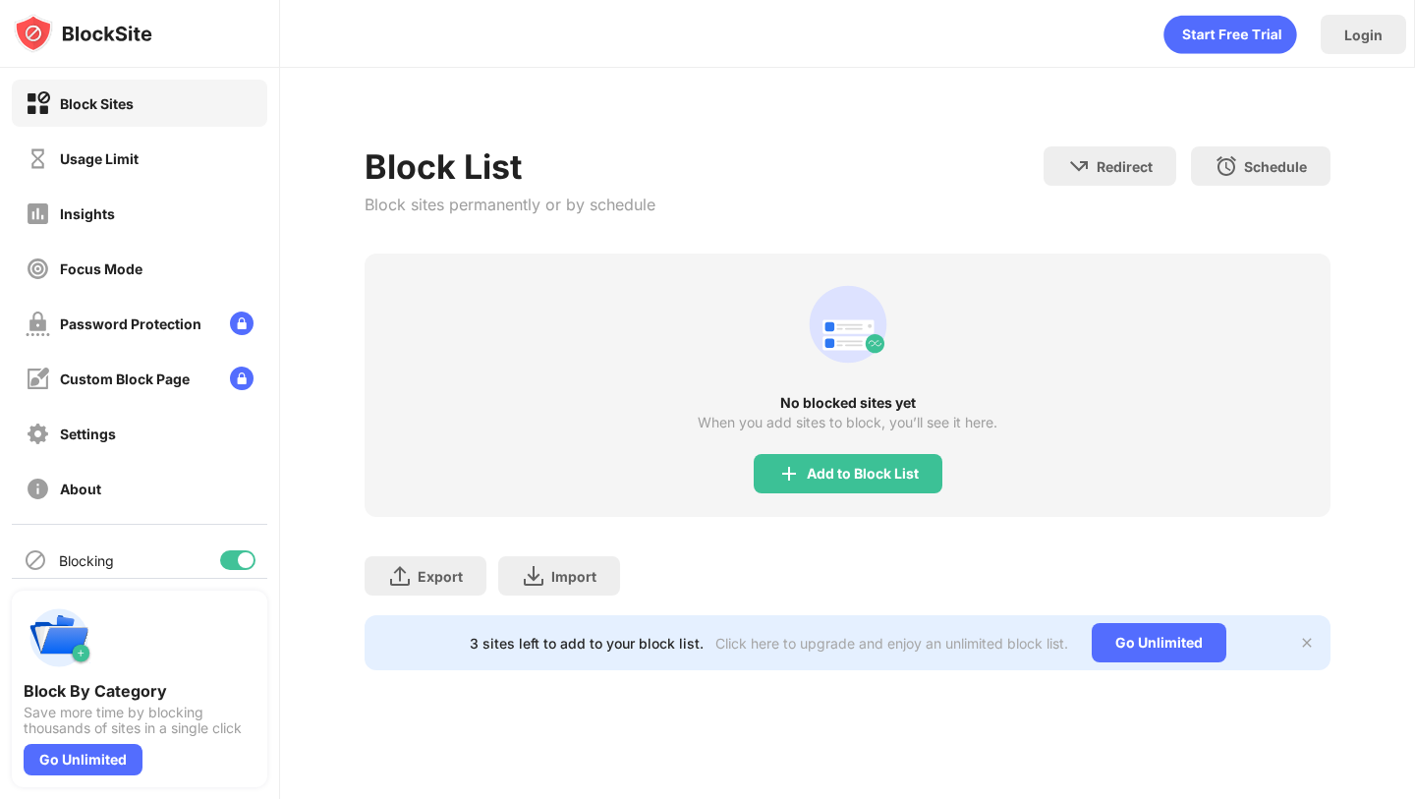  What do you see at coordinates (87, 213) in the screenshot?
I see `div: Insights` at bounding box center [87, 213].